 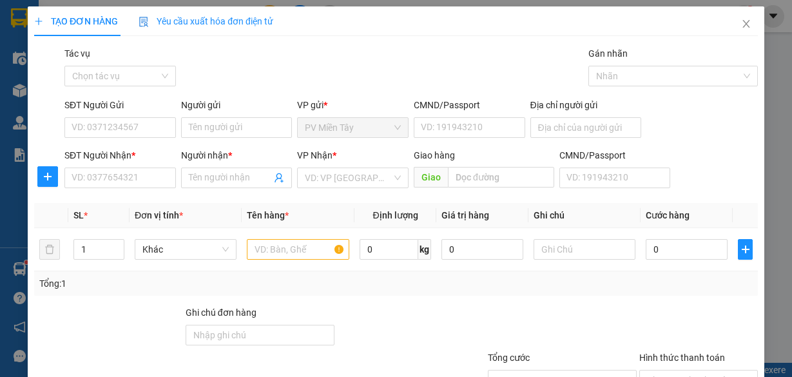 What do you see at coordinates (76, 21) in the screenshot?
I see `span: TẠO ĐƠN HÀNG` at bounding box center [76, 21].